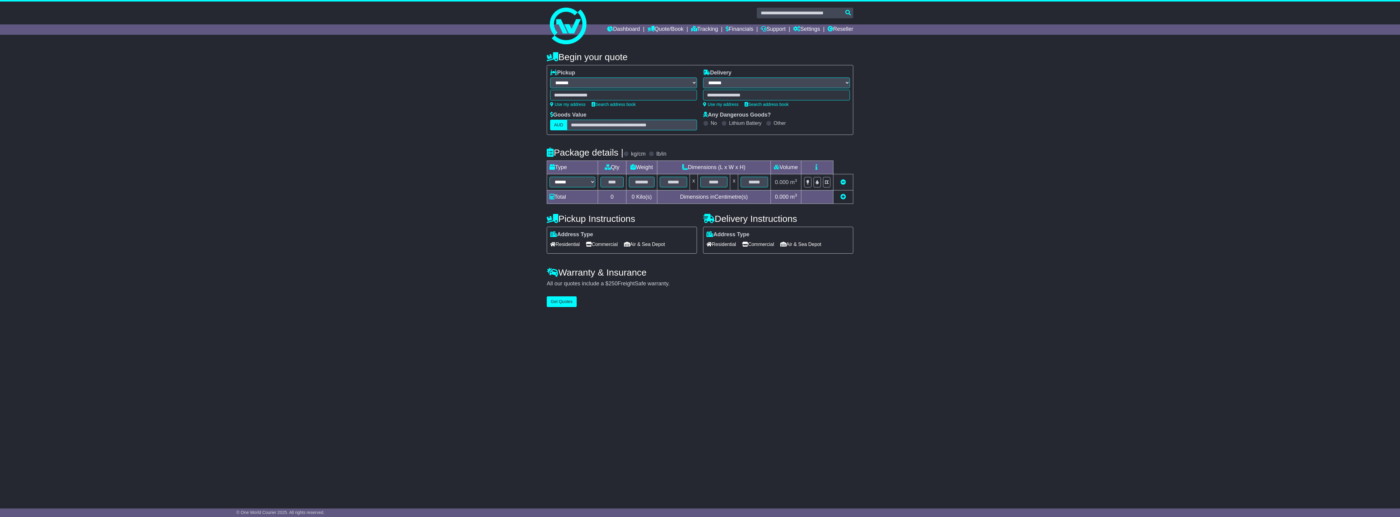  What do you see at coordinates (737, 115) in the screenshot?
I see `label: Any Dangerous Goods?` at bounding box center [737, 115].